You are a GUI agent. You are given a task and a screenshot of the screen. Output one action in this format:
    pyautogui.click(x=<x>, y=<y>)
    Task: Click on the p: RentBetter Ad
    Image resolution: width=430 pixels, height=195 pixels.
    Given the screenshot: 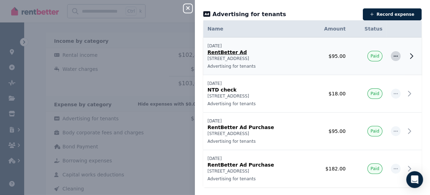 What is the action you would take?
    pyautogui.click(x=255, y=52)
    